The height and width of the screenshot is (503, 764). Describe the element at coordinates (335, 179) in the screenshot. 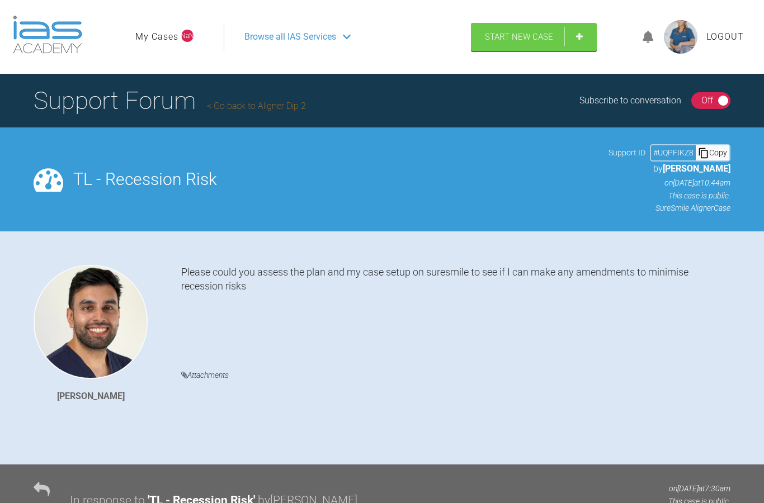

I see `h2: TL - Recession Risk` at that location.